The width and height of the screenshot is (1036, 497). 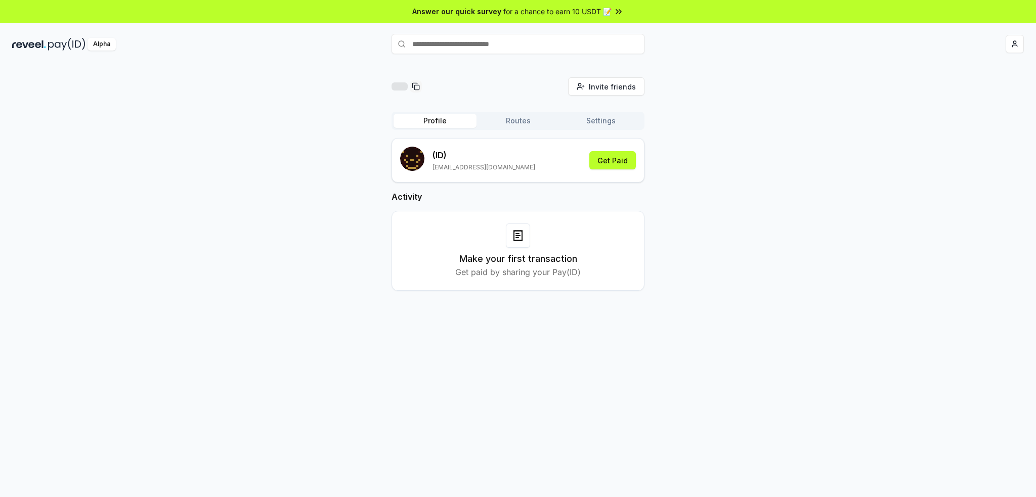 I want to click on span: for a chance to earn 10 USDT 📝, so click(x=558, y=11).